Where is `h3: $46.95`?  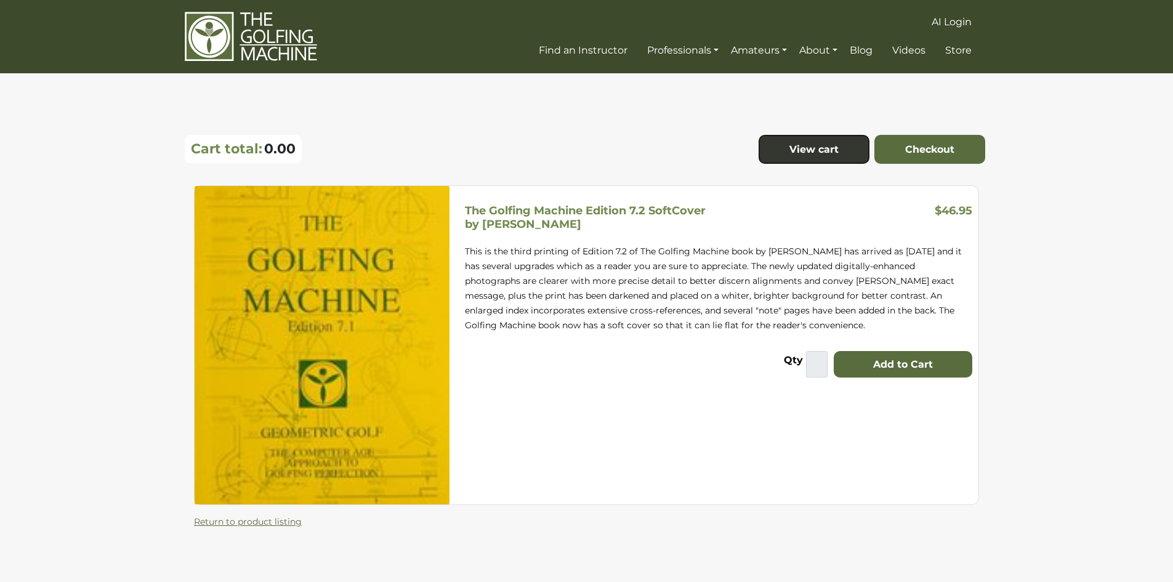
h3: $46.95 is located at coordinates (953, 213).